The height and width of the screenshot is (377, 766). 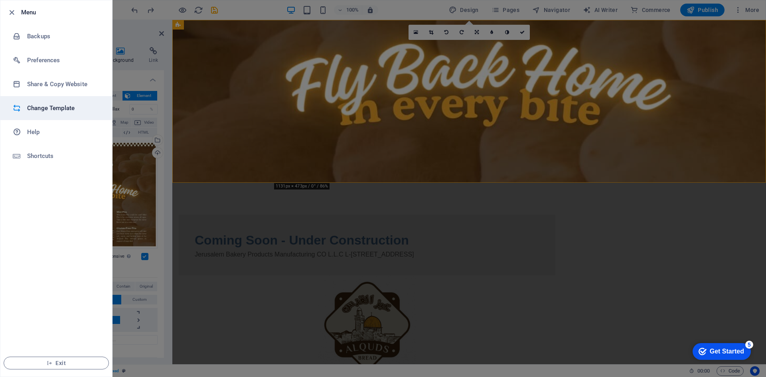 What do you see at coordinates (64, 108) in the screenshot?
I see `h6: Change Template` at bounding box center [64, 108].